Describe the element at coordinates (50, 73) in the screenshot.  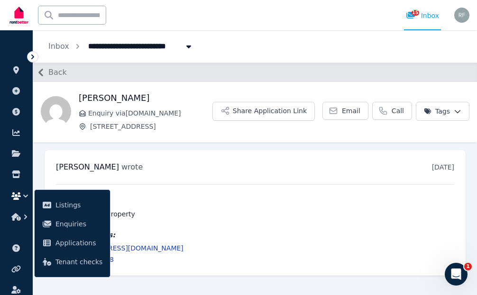
I see `button: Back` at that location.